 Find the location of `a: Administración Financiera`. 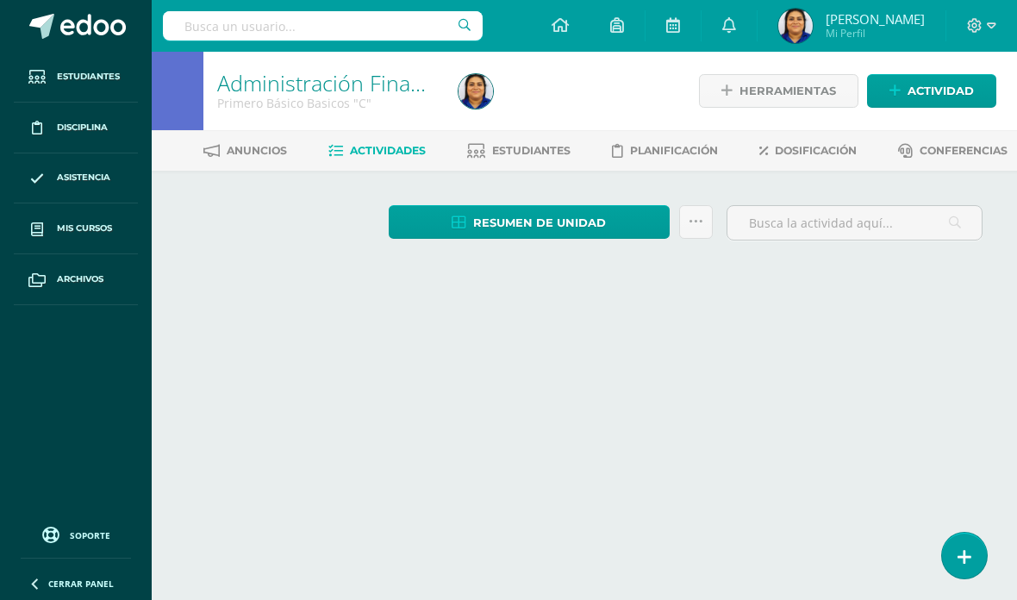

a: Administración Financiera is located at coordinates (344, 83).